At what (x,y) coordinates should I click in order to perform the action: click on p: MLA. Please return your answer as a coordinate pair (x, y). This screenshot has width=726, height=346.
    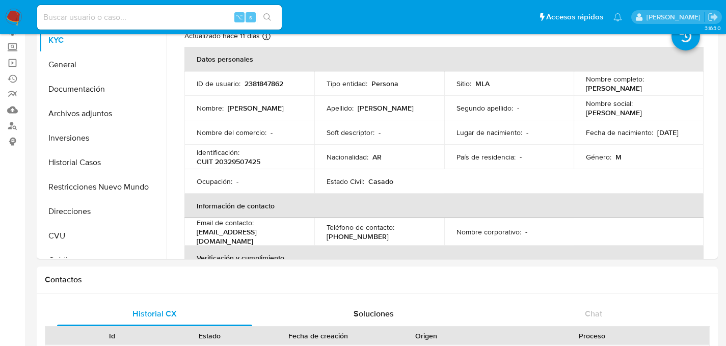
    Looking at the image, I should click on (483, 84).